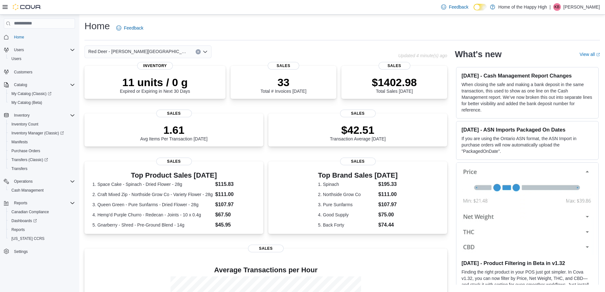 Image resolution: width=605 pixels, height=292 pixels. I want to click on dt: 3. Queen Green - Pure Sunfarms - Dried Flower - 28g, so click(152, 204).